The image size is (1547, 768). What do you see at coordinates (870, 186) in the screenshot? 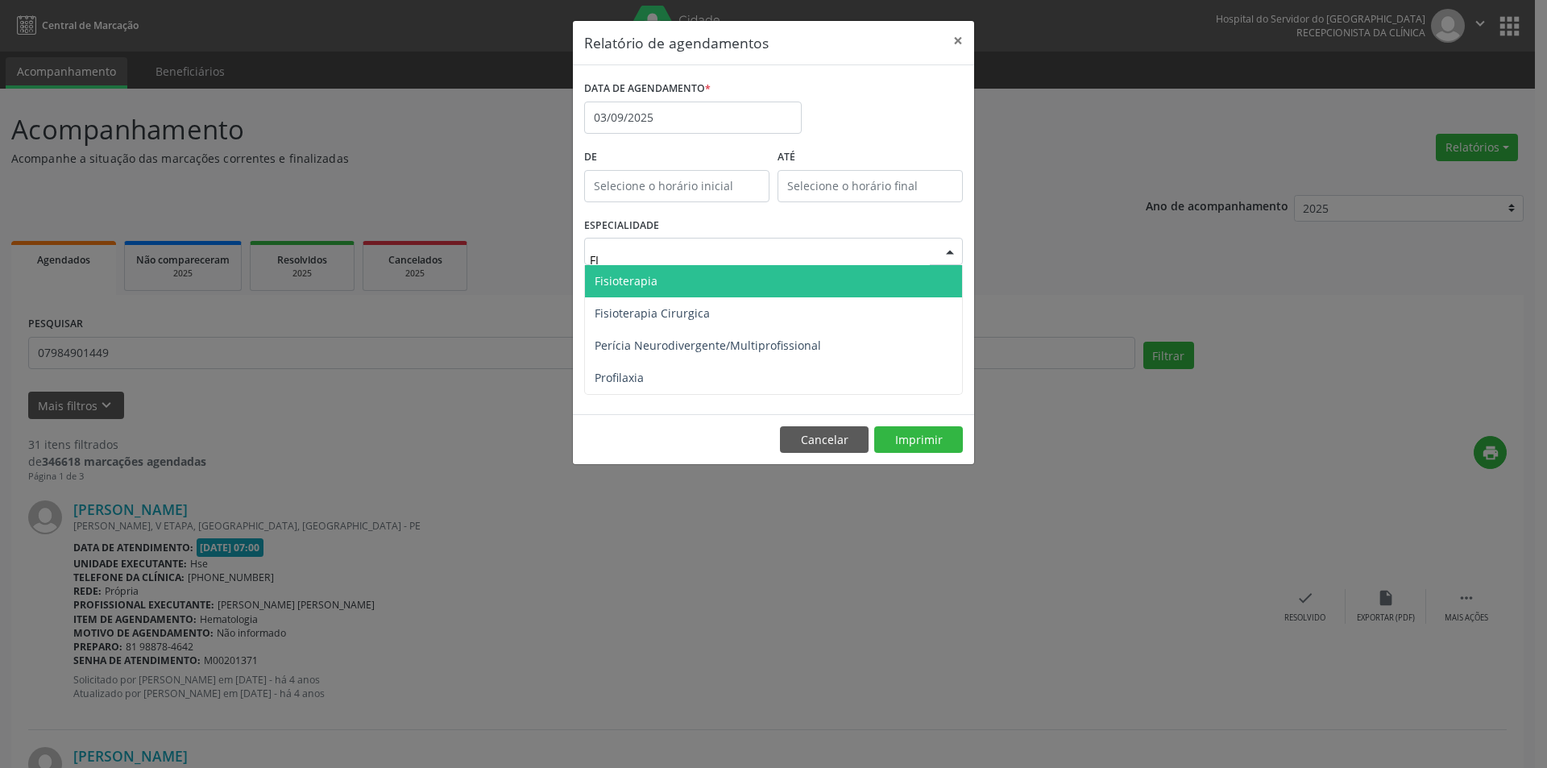
I see `input: Selecione o horário final` at bounding box center [870, 186].